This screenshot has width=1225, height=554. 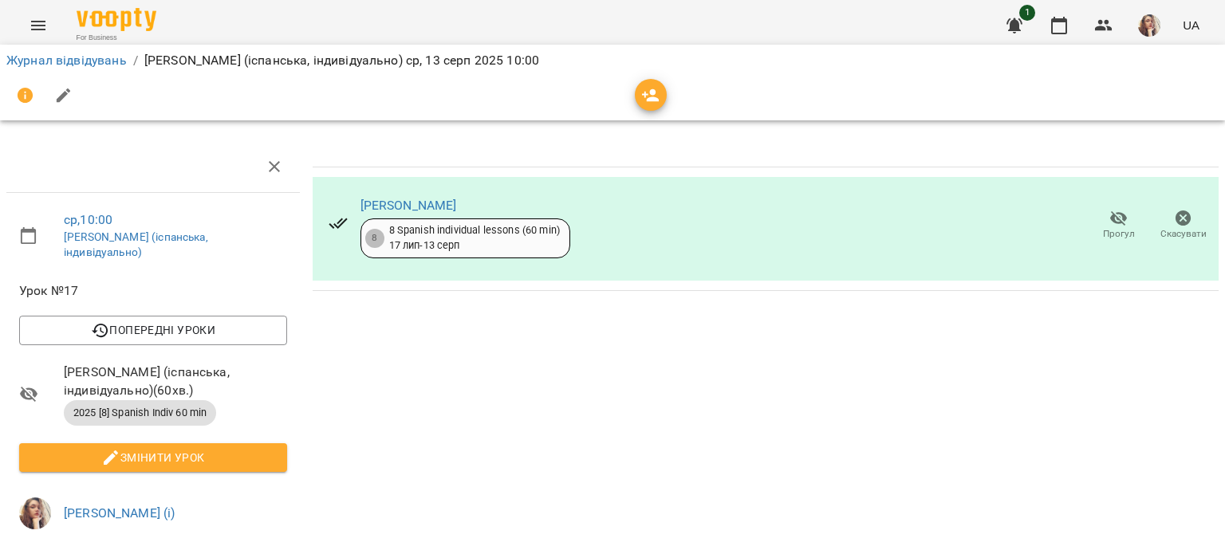 What do you see at coordinates (153, 458) in the screenshot?
I see `button: Змінити урок` at bounding box center [153, 458].